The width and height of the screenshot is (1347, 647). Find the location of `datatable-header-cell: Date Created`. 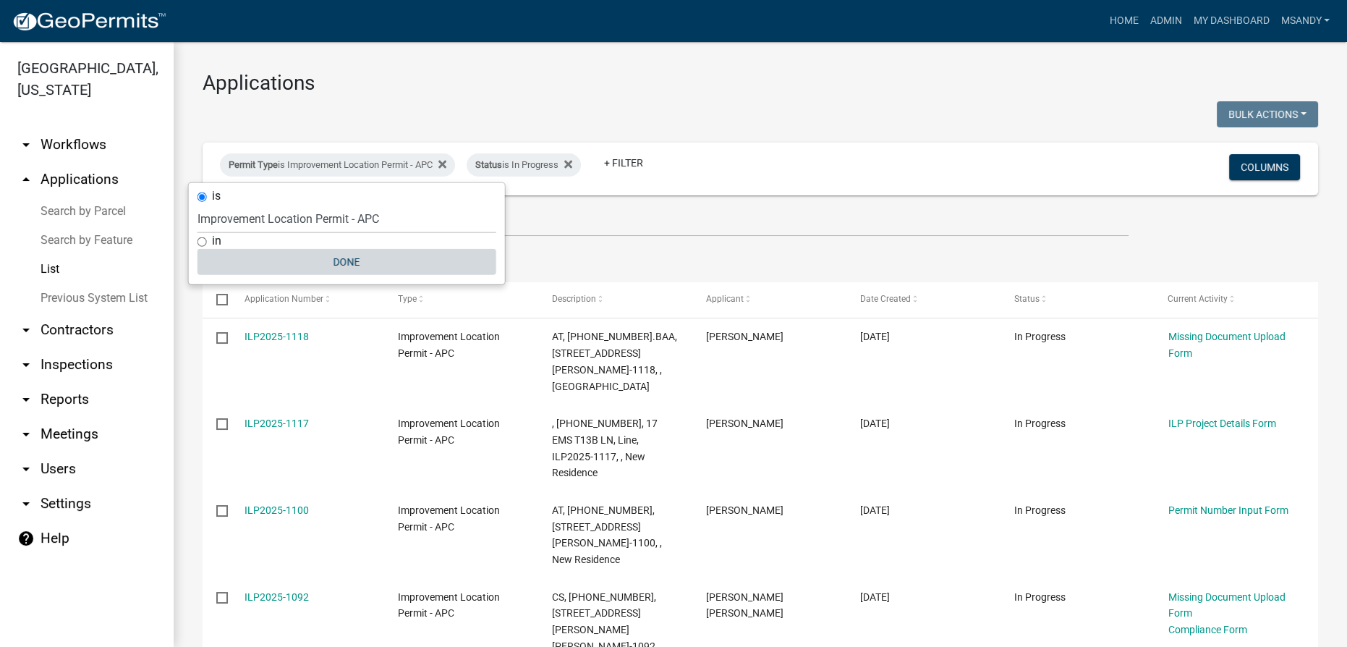

datatable-header-cell: Date Created is located at coordinates (923, 300).